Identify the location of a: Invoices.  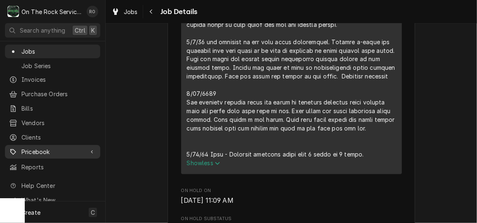
(52, 79).